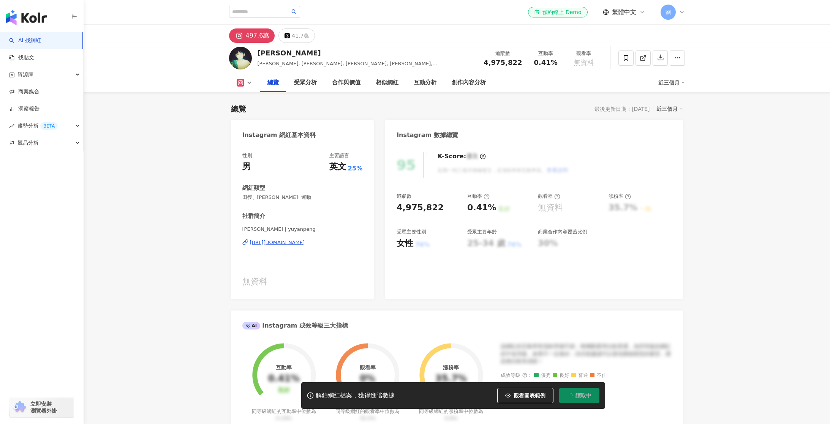 Image resolution: width=830 pixels, height=424 pixels. Describe the element at coordinates (355, 396) in the screenshot. I see `div: 解鎖網紅檔案，獲得進階數據` at that location.